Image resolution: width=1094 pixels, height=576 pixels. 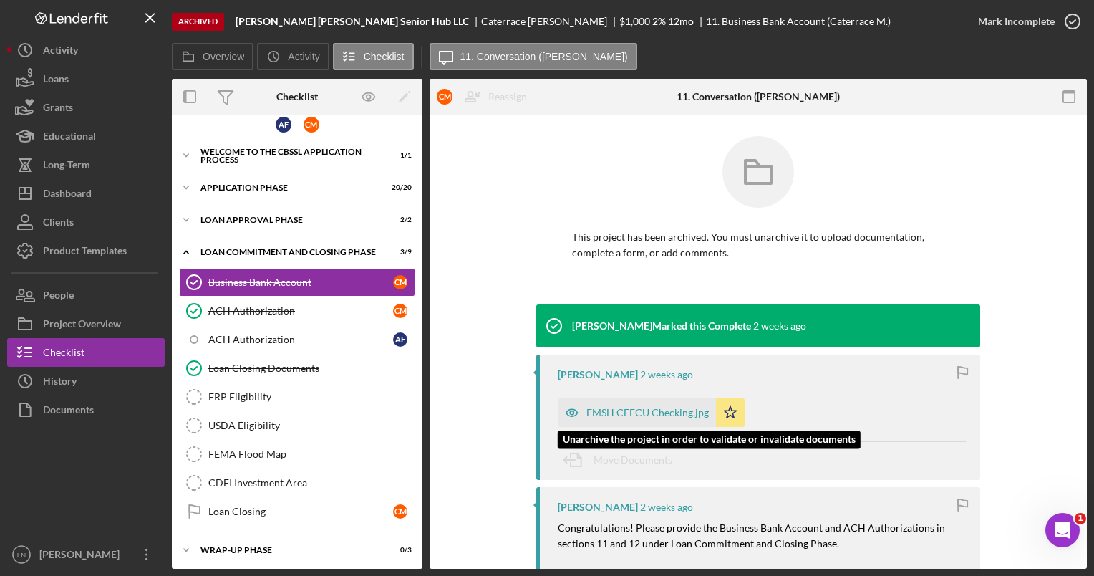 What do you see at coordinates (69, 137) in the screenshot?
I see `div: Educational` at bounding box center [69, 137].